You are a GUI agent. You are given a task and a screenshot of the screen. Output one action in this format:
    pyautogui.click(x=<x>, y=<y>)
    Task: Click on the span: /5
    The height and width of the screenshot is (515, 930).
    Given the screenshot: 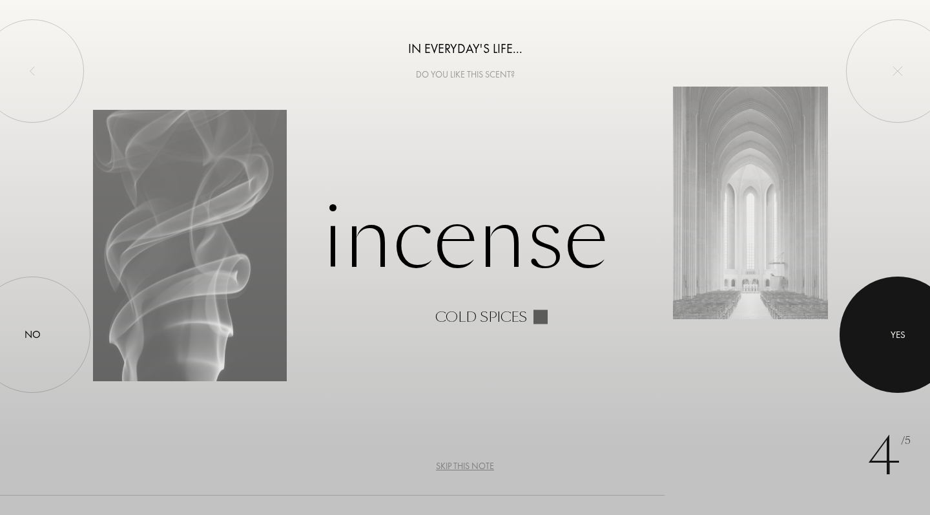 What is the action you would take?
    pyautogui.click(x=905, y=440)
    